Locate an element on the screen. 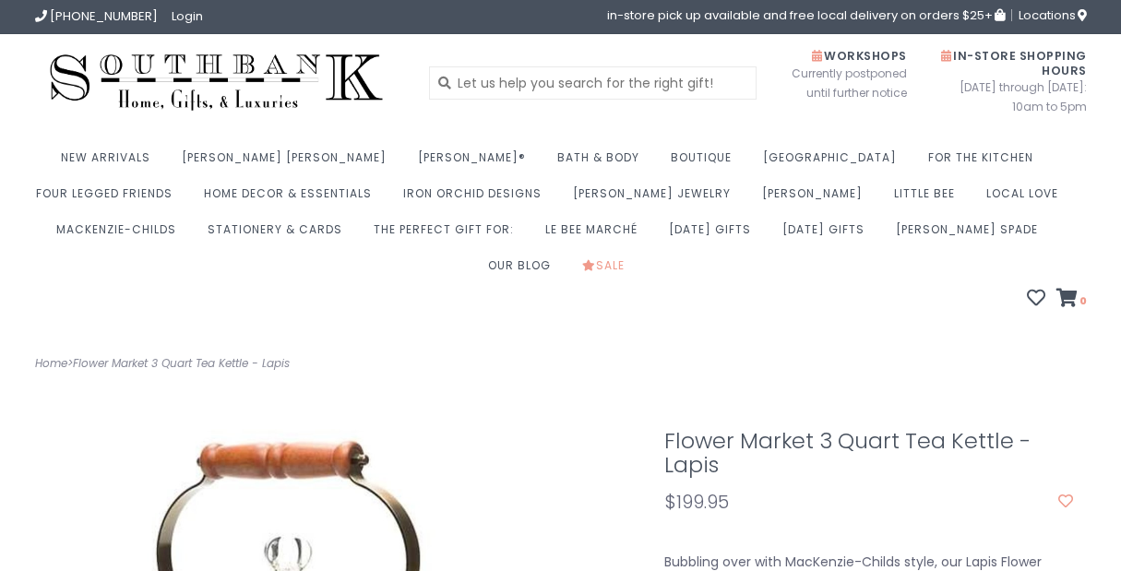 The width and height of the screenshot is (1121, 571). a: Little Bee is located at coordinates (929, 198).